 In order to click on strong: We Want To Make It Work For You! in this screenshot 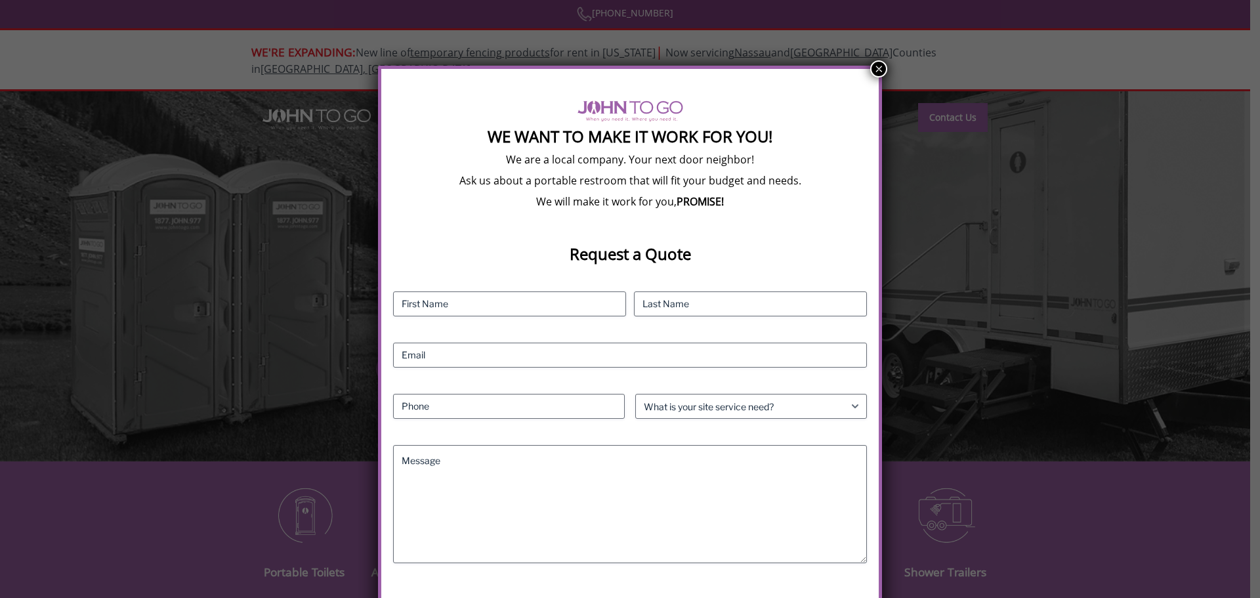, I will do `click(630, 136)`.